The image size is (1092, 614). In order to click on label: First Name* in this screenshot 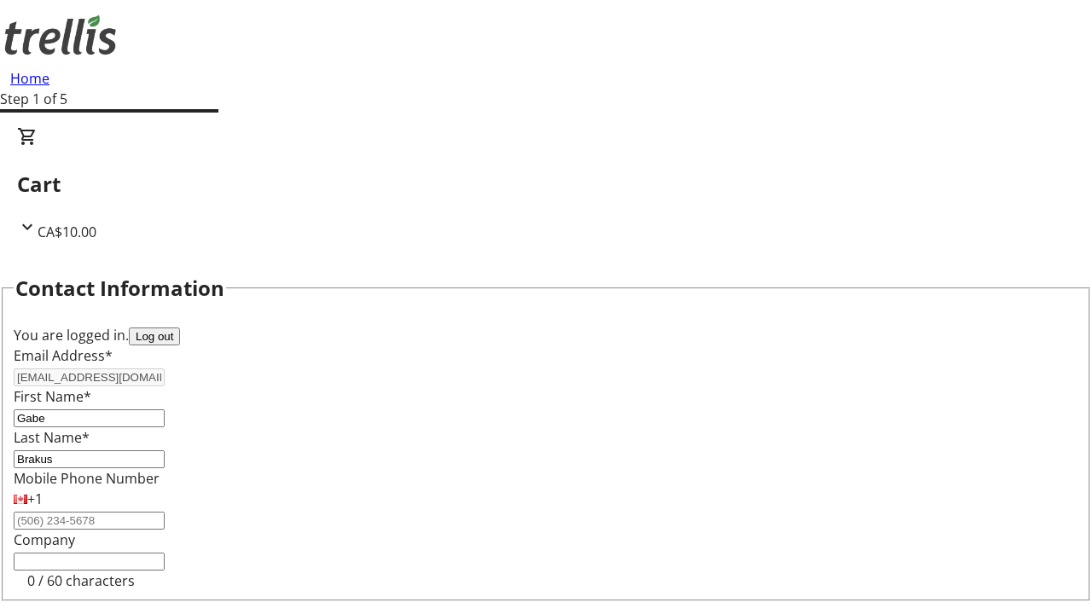, I will do `click(52, 397)`.